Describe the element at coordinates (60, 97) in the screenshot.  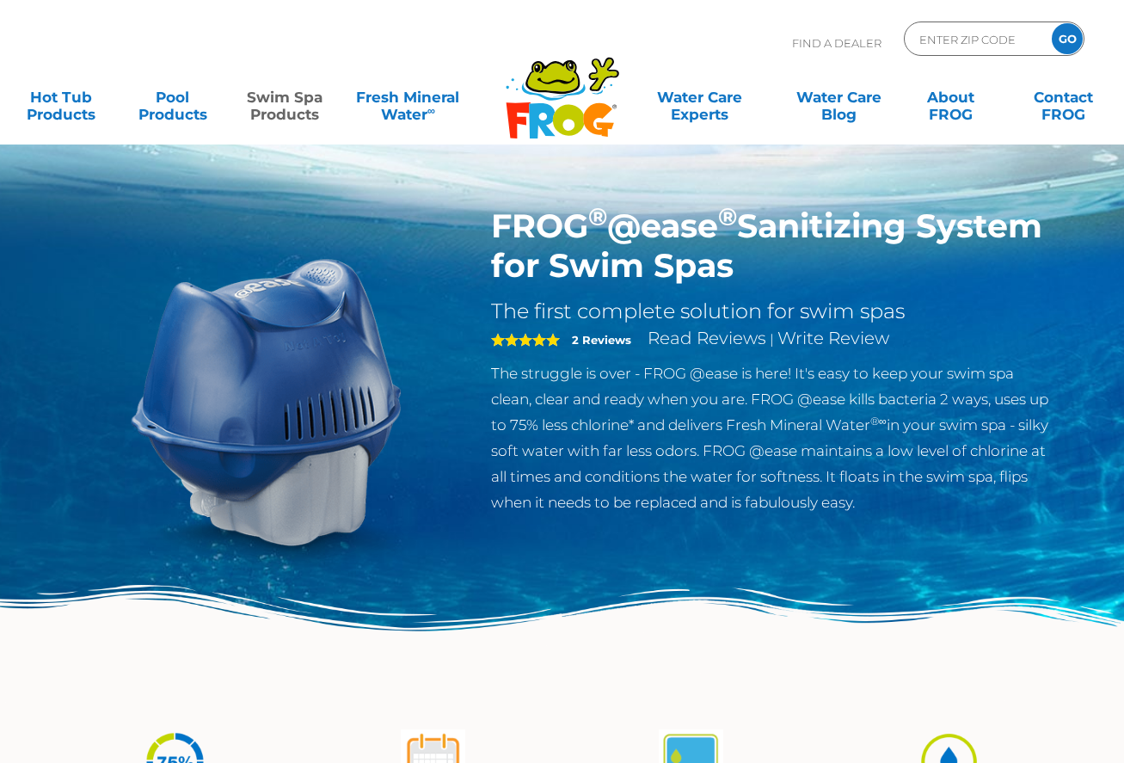
I see `a: Hot TubProducts` at that location.